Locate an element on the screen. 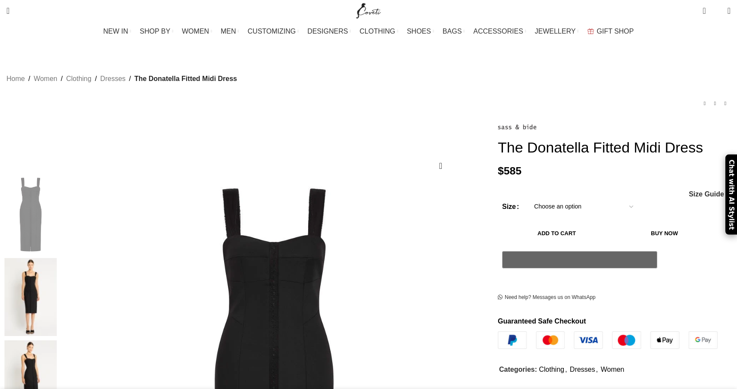 This screenshot has height=389, width=737. div: My Wishlist is located at coordinates (716, 11).